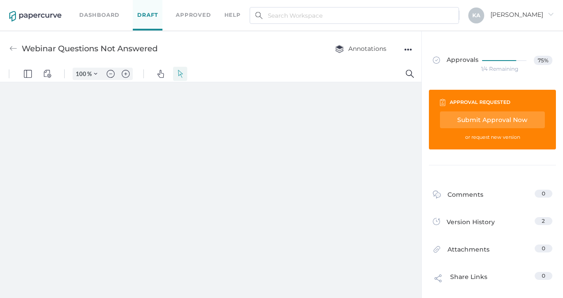 The height and width of the screenshot is (298, 563). Describe the element at coordinates (492, 61) in the screenshot. I see `a: Approvals75%` at that location.